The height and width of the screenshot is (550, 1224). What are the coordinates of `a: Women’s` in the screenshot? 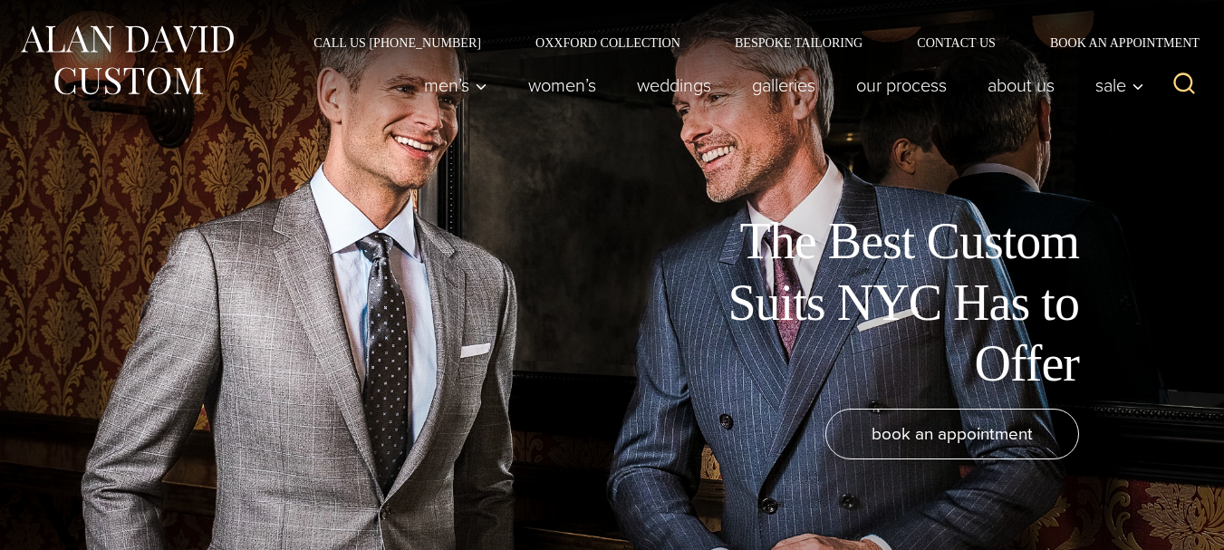 It's located at (563, 85).